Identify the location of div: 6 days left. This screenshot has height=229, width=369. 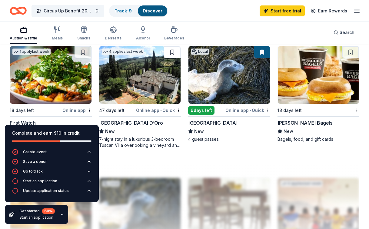
(201, 110).